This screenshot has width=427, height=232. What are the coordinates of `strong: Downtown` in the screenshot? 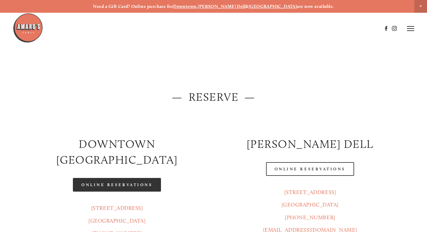 It's located at (185, 6).